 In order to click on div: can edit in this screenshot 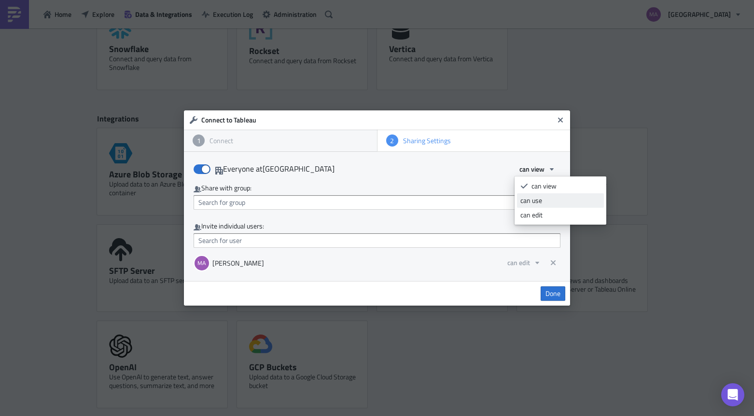, I will do `click(560, 215)`.